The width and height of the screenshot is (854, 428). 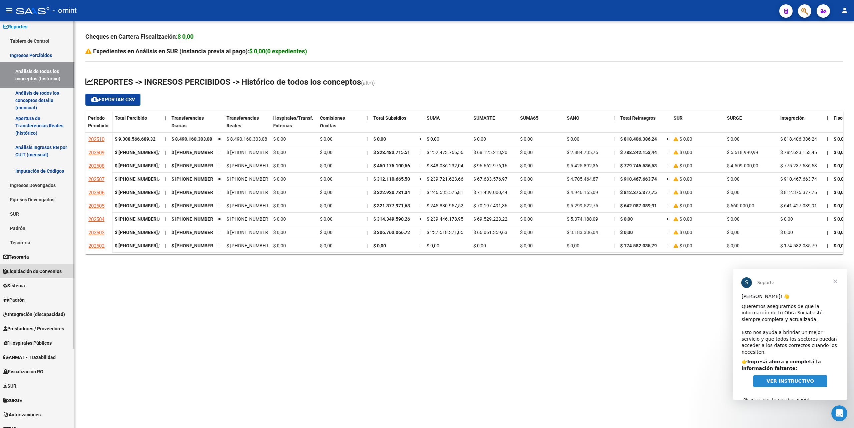 What do you see at coordinates (14, 286) in the screenshot?
I see `span: Sistema` at bounding box center [14, 286].